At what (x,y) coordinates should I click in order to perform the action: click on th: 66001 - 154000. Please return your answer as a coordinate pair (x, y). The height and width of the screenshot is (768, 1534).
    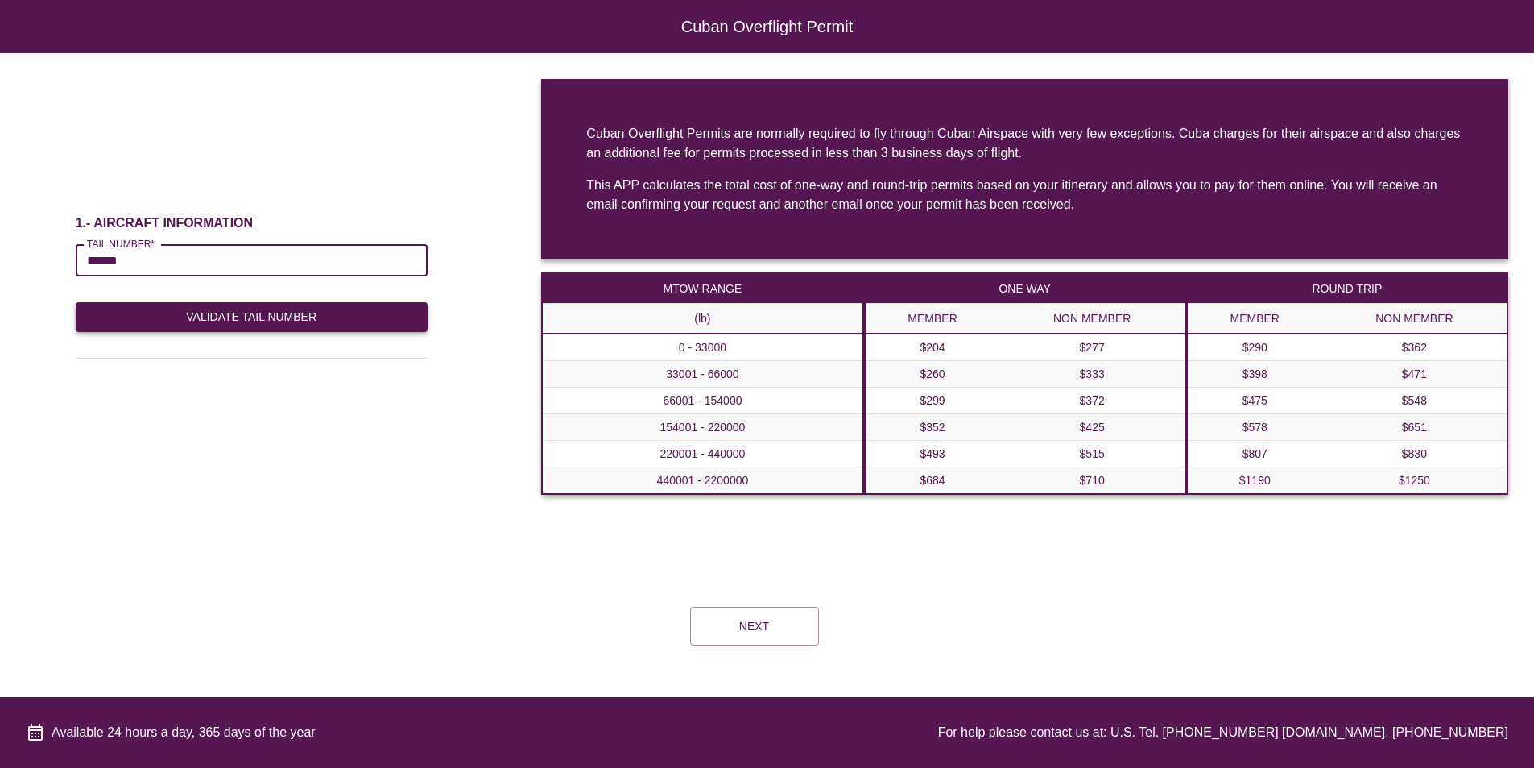
    Looking at the image, I should click on (702, 400).